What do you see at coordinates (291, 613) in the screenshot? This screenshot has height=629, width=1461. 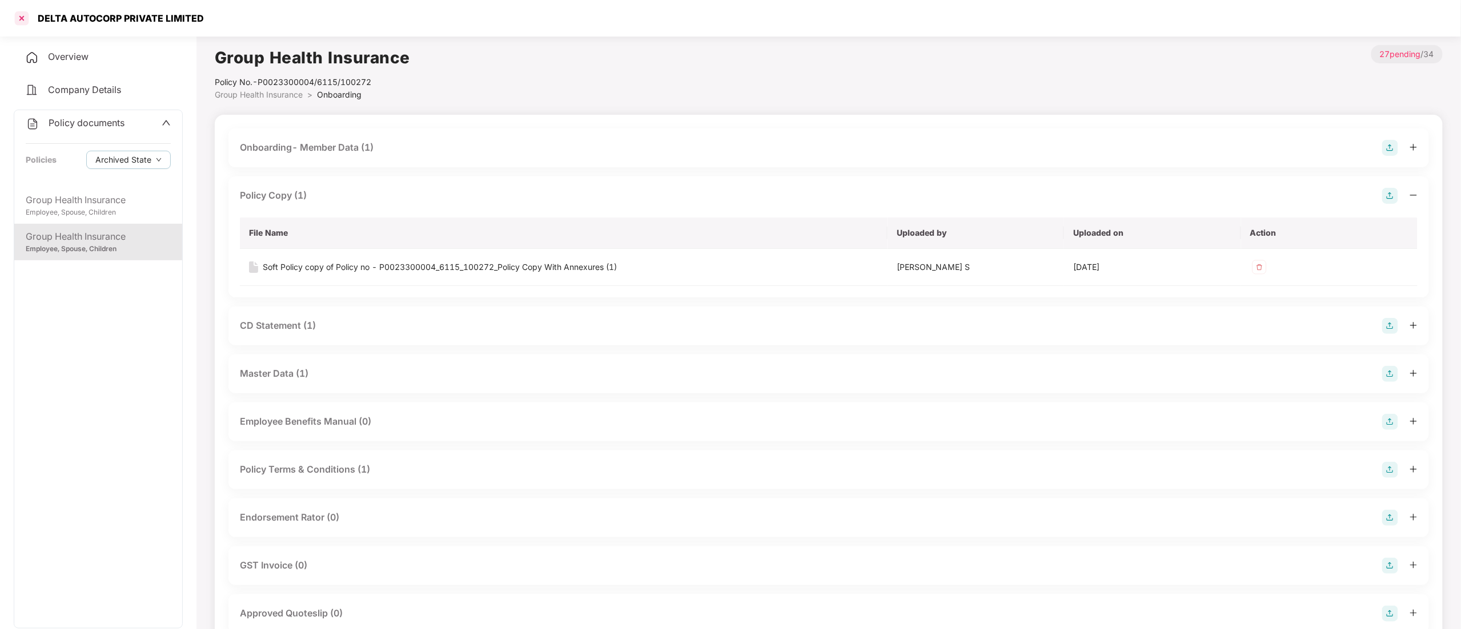 I see `div: Approved Quoteslip (0)` at bounding box center [291, 613].